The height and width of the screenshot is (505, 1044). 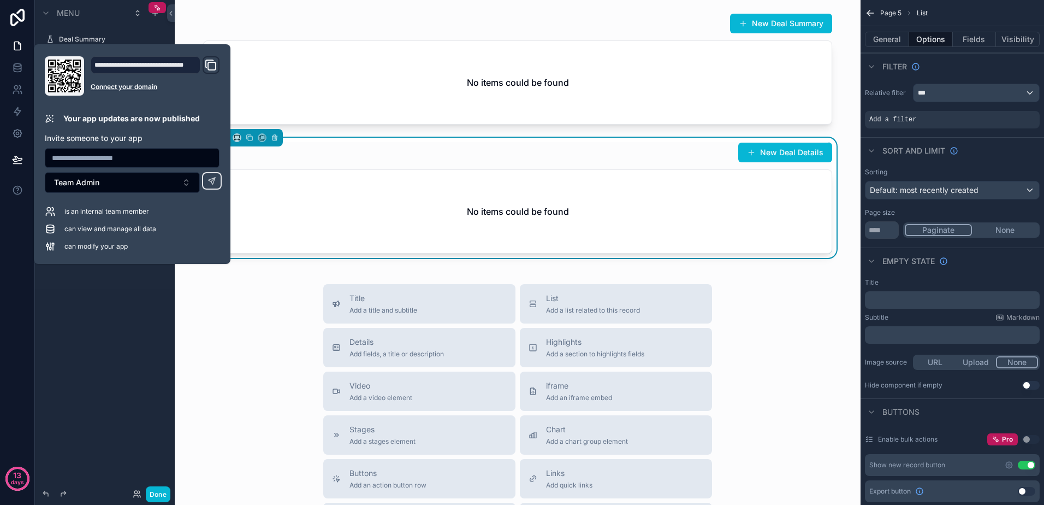 I want to click on button: TitleAdd a title and subtitle, so click(x=419, y=304).